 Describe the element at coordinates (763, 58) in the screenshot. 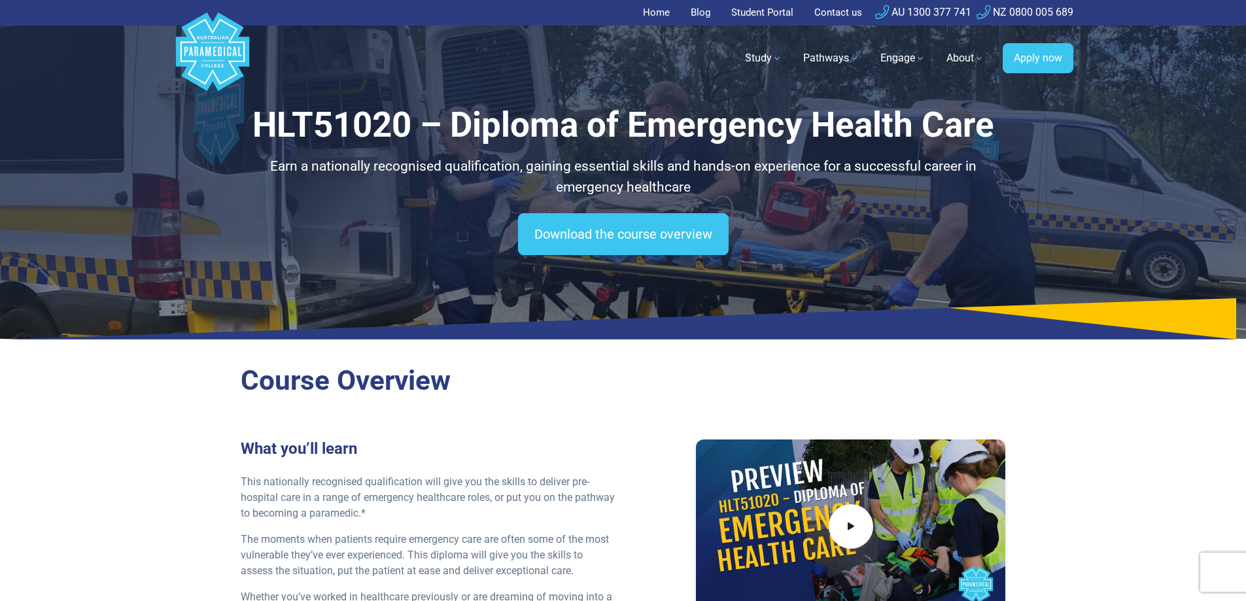

I see `a: Study` at that location.